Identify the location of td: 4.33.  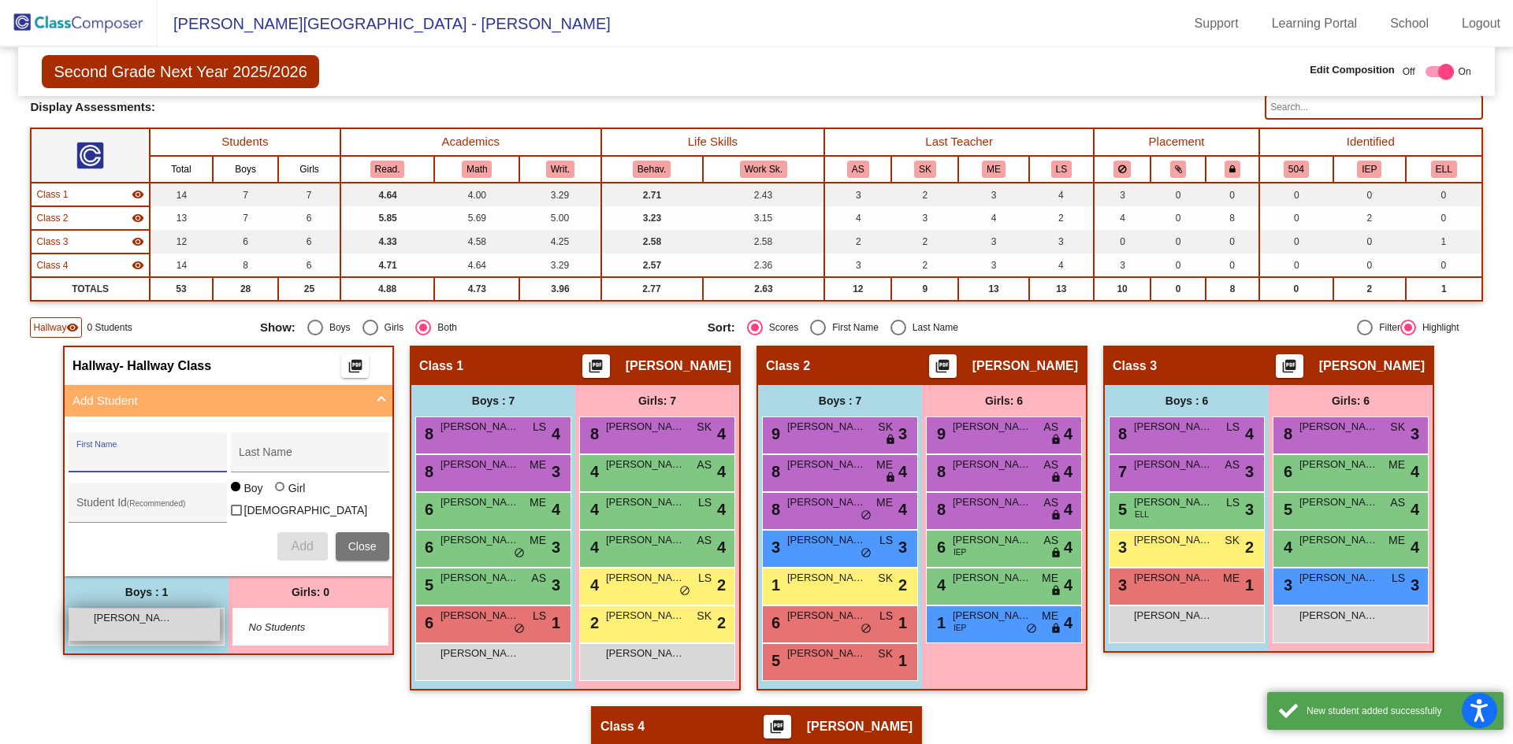
(387, 242).